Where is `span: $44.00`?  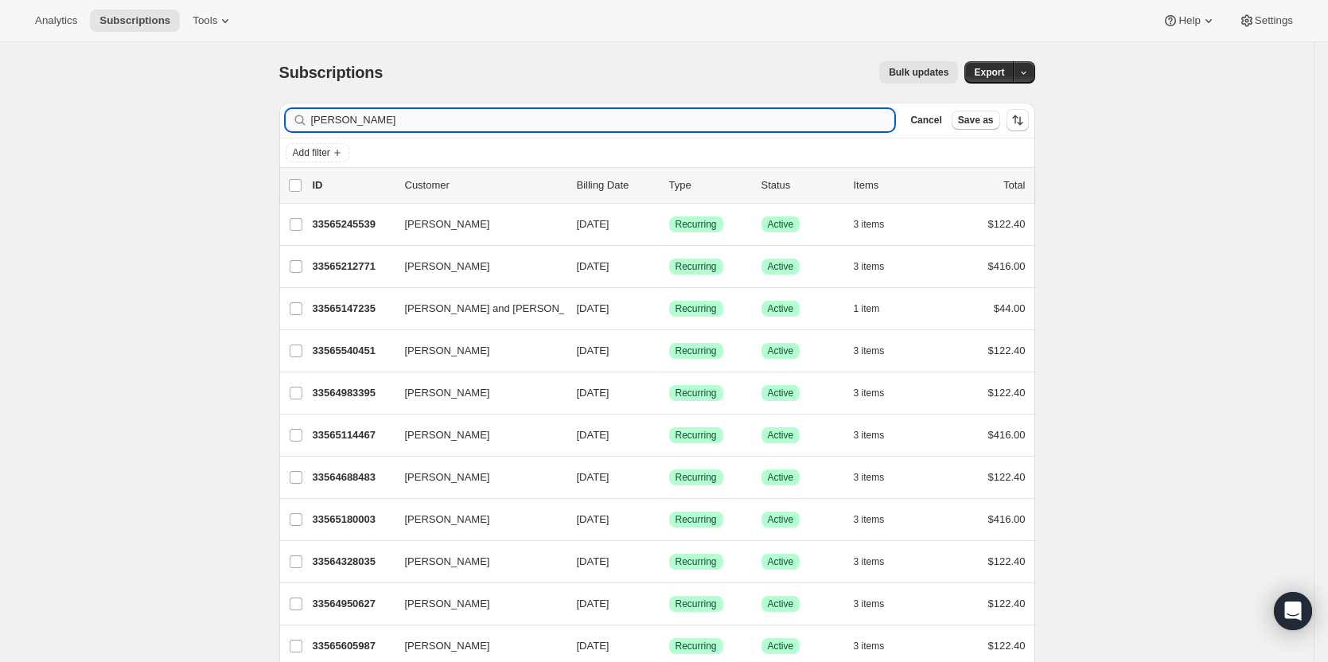 span: $44.00 is located at coordinates (1009, 308).